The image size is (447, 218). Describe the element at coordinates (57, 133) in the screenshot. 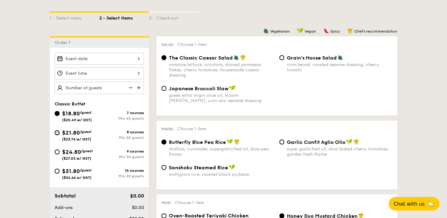

I see `input: $21.80/guest($23.76 w/ GST)8 coursesMin 30 guests` at that location.